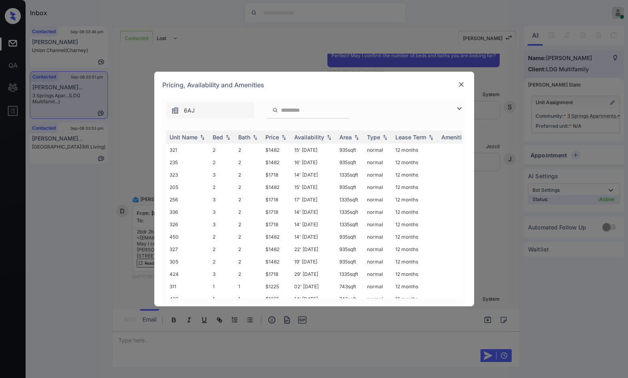 This screenshot has width=628, height=378. What do you see at coordinates (188, 199) in the screenshot?
I see `td: 256` at bounding box center [188, 199].